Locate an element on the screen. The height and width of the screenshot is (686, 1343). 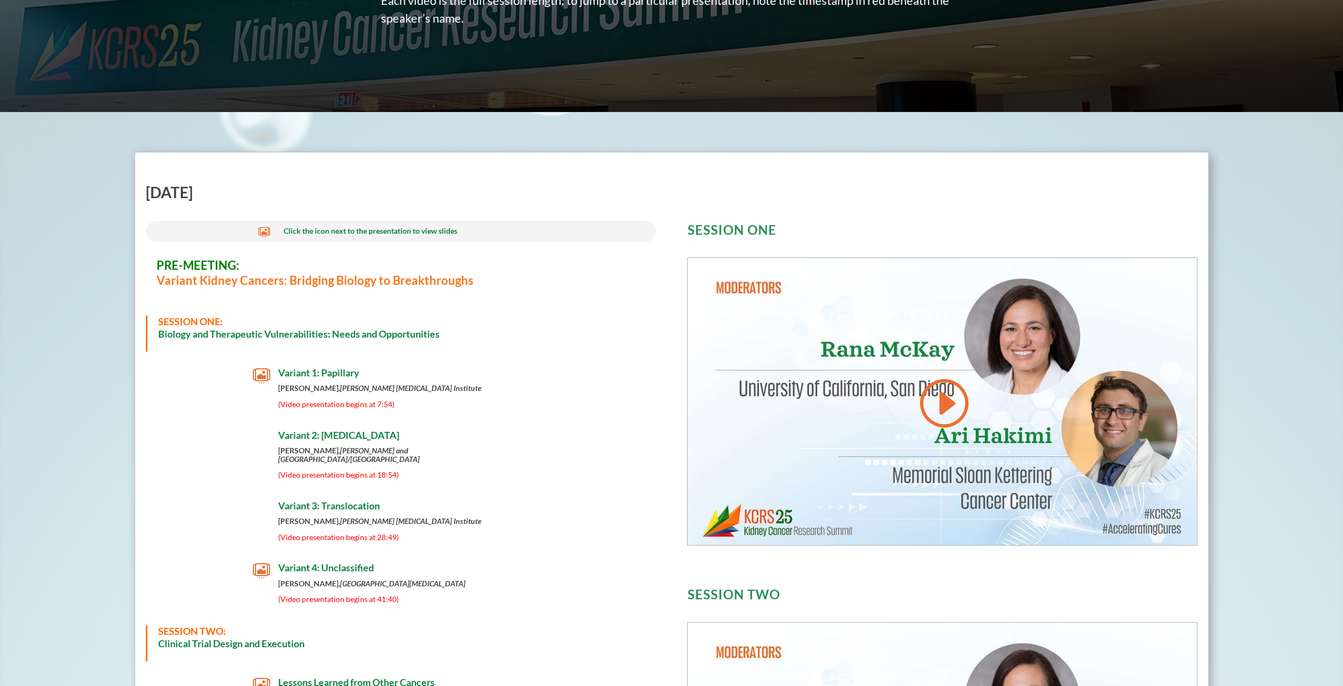
h3: Variant Kidney Cancers: Bridging Biology to Breakthroughs is located at coordinates (401, 276).